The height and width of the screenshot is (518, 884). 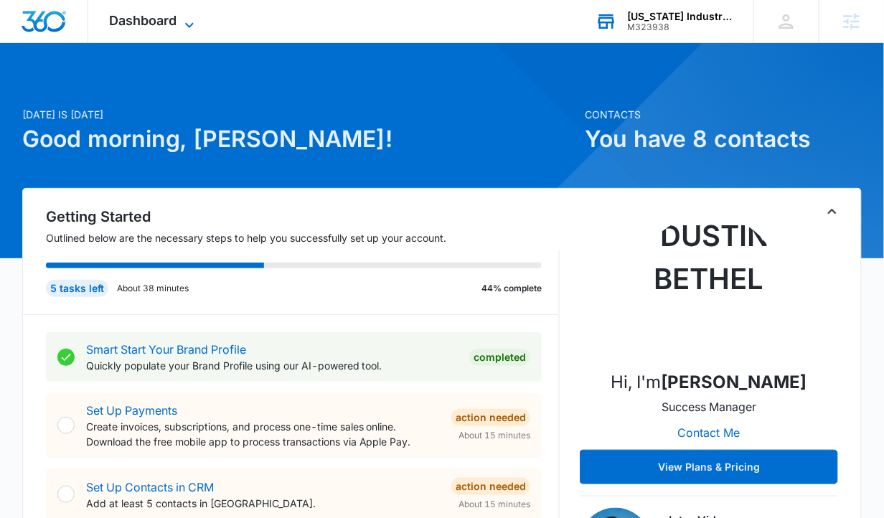 I want to click on p: Success Manager, so click(x=709, y=407).